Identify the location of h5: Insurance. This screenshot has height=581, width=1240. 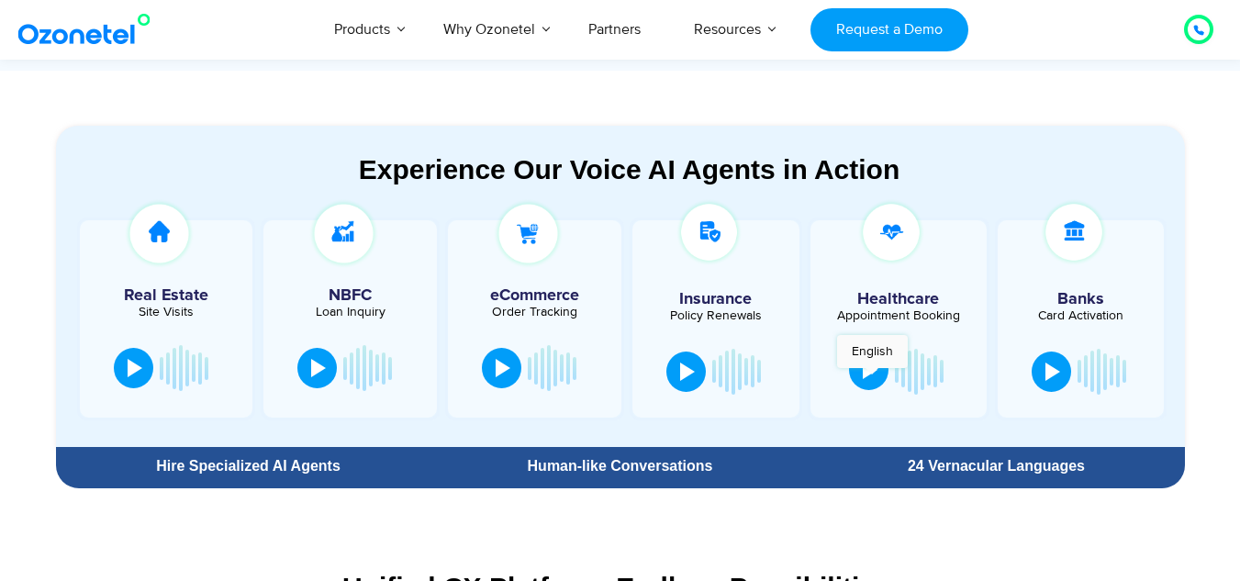
(716, 299).